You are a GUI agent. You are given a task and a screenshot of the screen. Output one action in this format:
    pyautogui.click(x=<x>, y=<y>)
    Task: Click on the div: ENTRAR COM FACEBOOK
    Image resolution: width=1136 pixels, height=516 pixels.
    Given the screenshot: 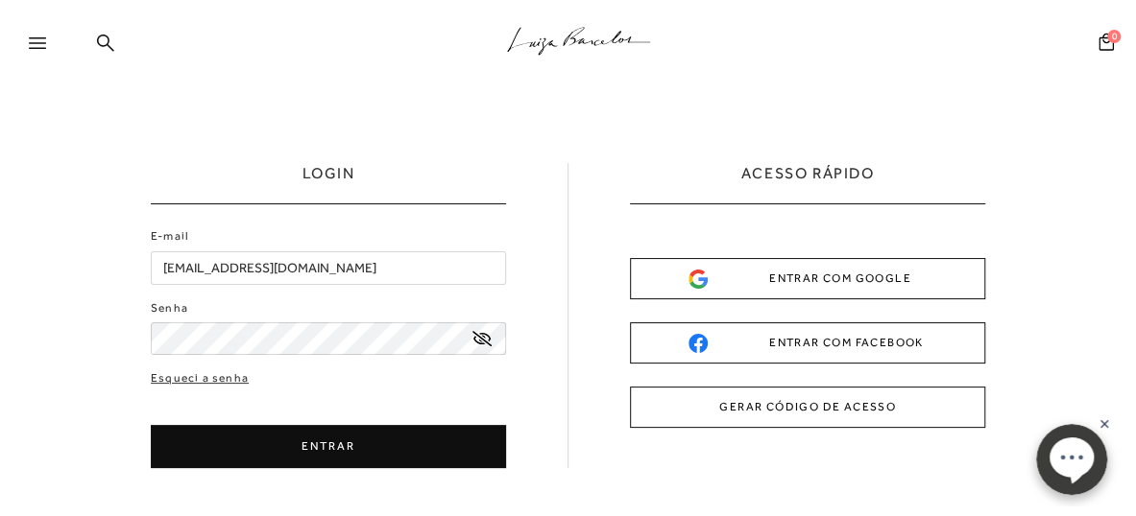 What is the action you would take?
    pyautogui.click(x=807, y=343)
    